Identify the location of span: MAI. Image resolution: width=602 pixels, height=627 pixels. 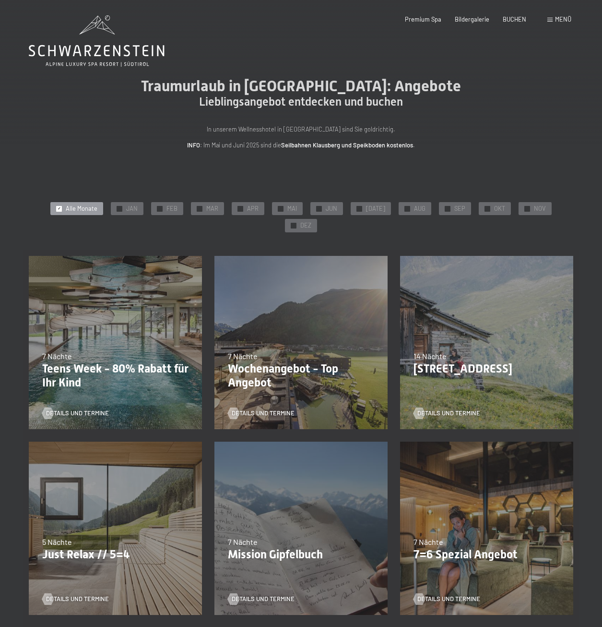
(292, 209).